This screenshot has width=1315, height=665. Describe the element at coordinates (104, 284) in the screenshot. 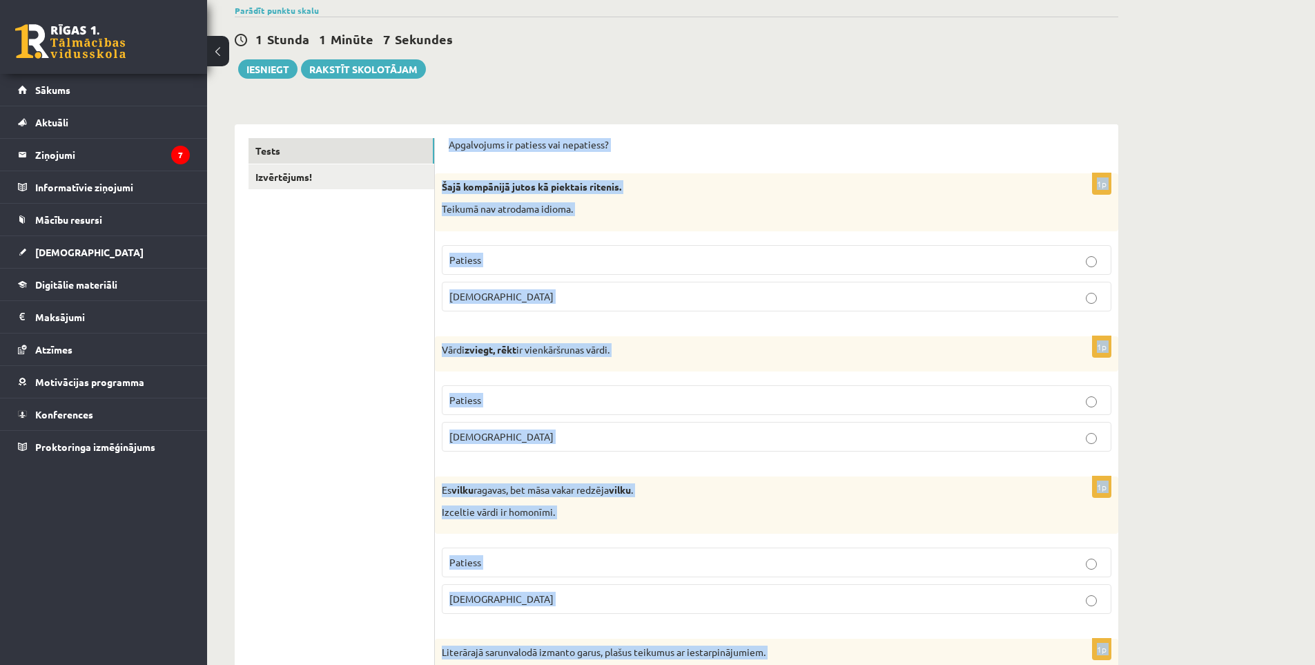

I see `a: Digitālie materiāli` at that location.